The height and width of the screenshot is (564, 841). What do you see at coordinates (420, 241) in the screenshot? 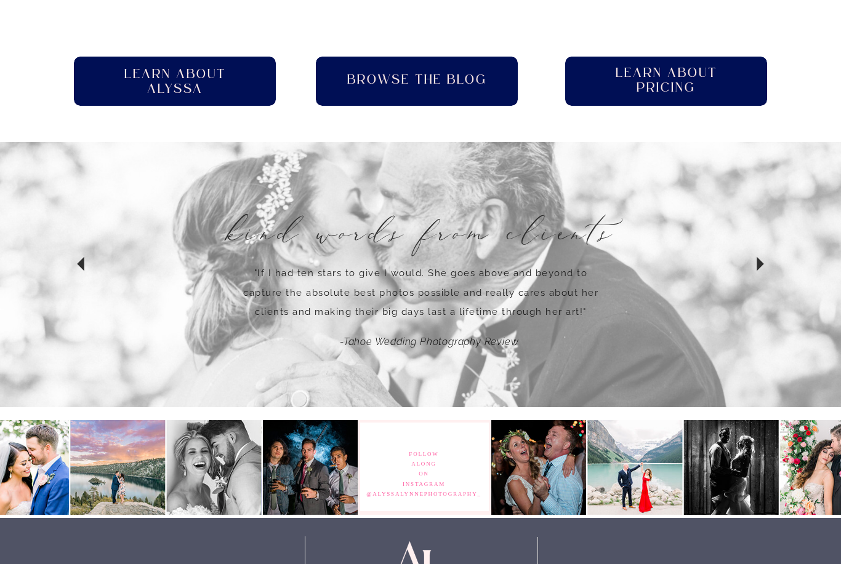
I see `h3: Kind Words from Clients` at bounding box center [420, 241].